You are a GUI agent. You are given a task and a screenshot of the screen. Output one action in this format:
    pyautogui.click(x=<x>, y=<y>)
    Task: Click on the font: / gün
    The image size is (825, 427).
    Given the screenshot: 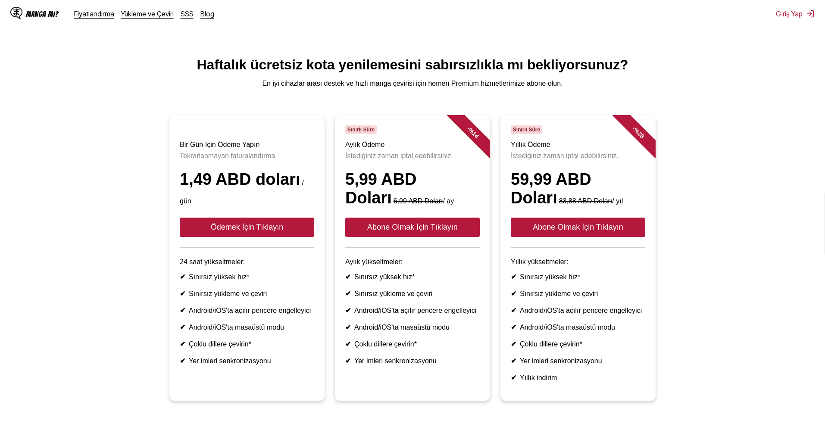 What is the action you would take?
    pyautogui.click(x=242, y=192)
    